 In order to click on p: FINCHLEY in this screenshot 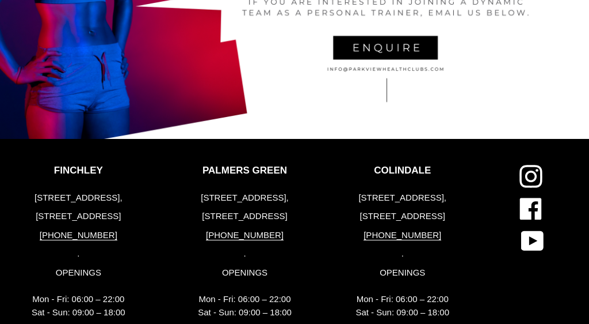, I will do `click(78, 171)`.